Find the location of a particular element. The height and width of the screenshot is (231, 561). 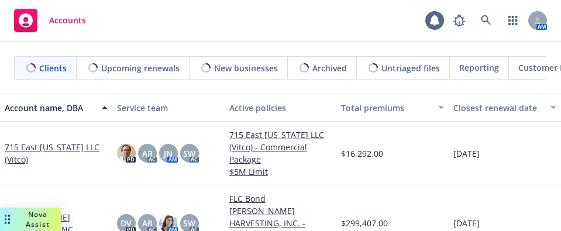

span: Nova Assist is located at coordinates (37, 219).